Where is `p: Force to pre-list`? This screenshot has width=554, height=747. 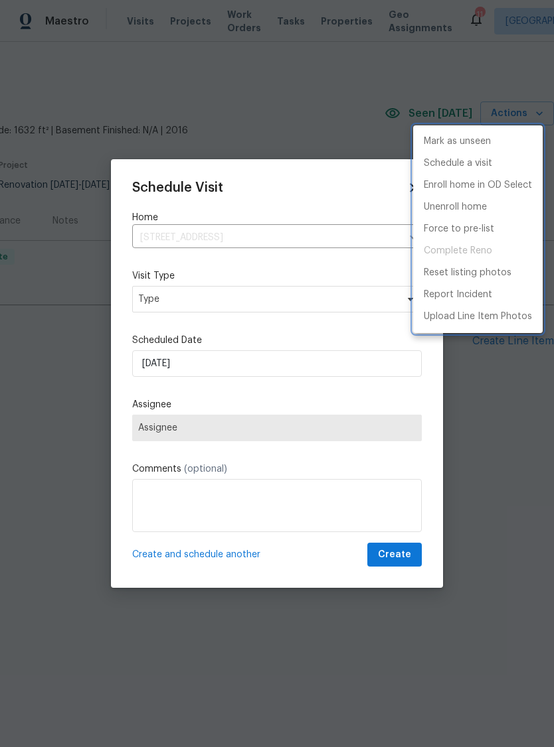
p: Force to pre-list is located at coordinates (459, 229).